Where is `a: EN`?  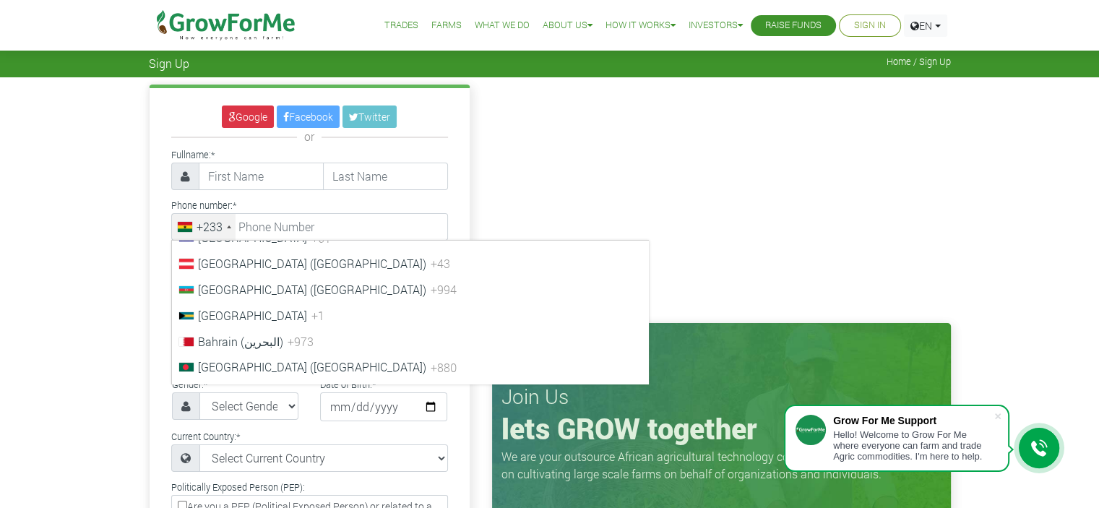 a: EN is located at coordinates (925, 25).